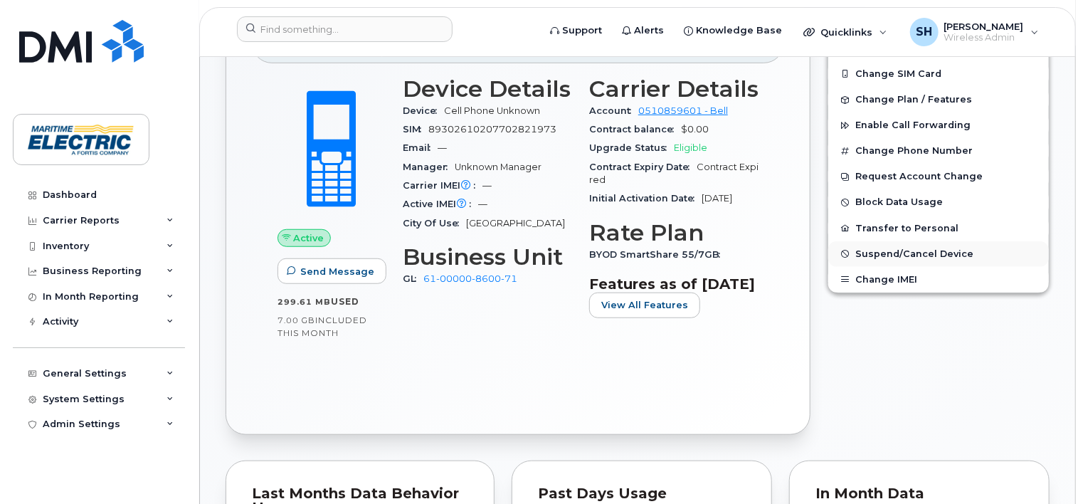  What do you see at coordinates (924, 32) in the screenshot?
I see `span: SH` at bounding box center [924, 32].